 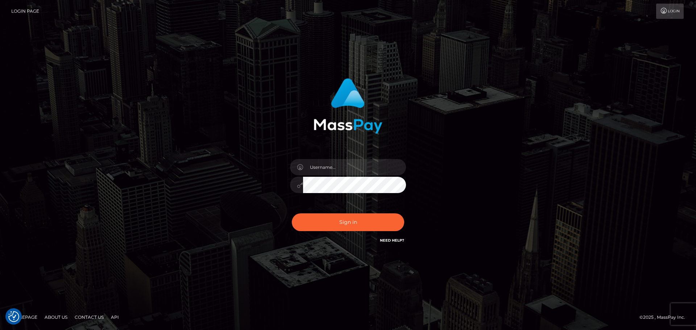 What do you see at coordinates (89, 317) in the screenshot?
I see `a: Contact Us` at bounding box center [89, 317].